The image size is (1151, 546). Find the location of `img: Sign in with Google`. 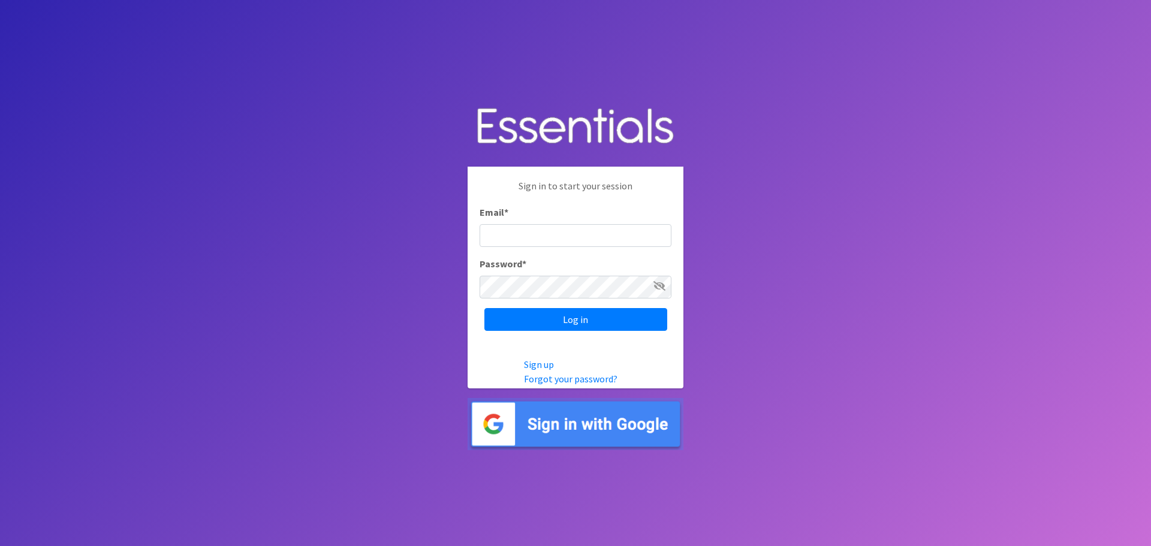

img: Sign in with Google is located at coordinates (576, 424).